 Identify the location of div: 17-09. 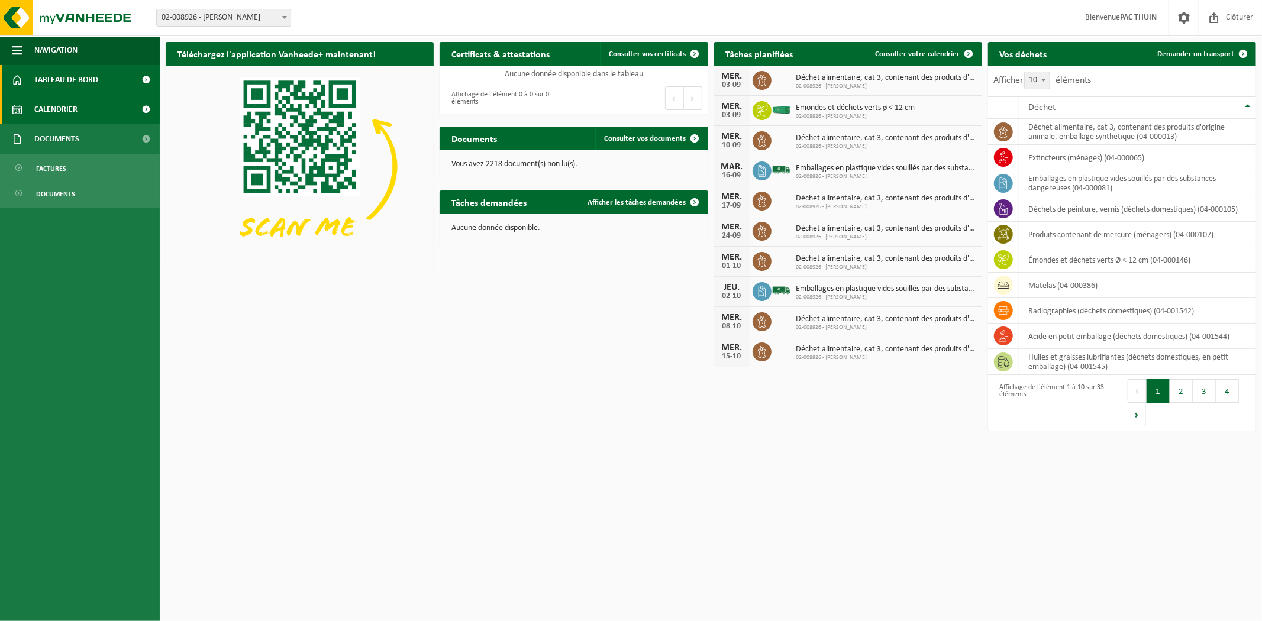
(732, 206).